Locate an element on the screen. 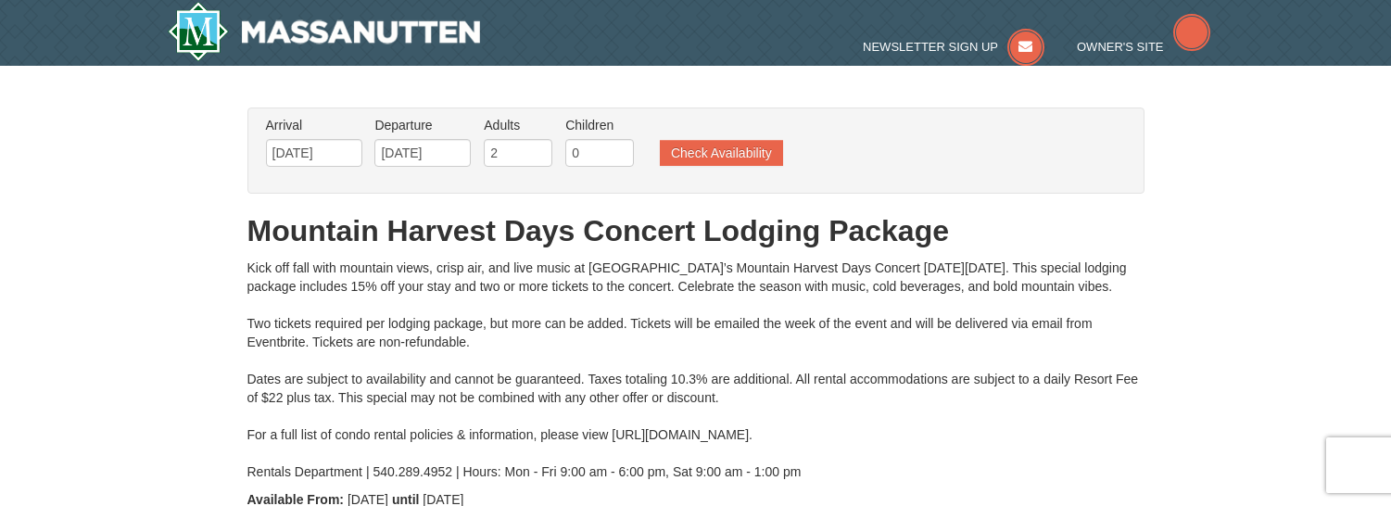  span: Newsletter Sign Up is located at coordinates (931, 46).